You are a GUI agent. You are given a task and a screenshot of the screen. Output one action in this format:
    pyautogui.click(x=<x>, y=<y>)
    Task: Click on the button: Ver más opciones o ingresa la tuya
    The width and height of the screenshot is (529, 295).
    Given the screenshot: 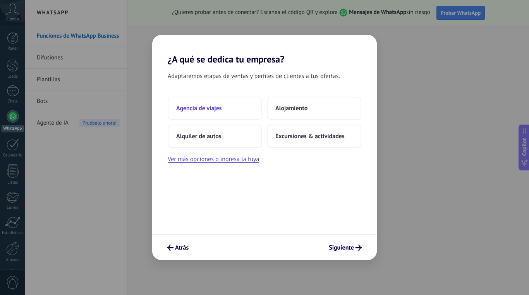 What is the action you would take?
    pyautogui.click(x=214, y=159)
    